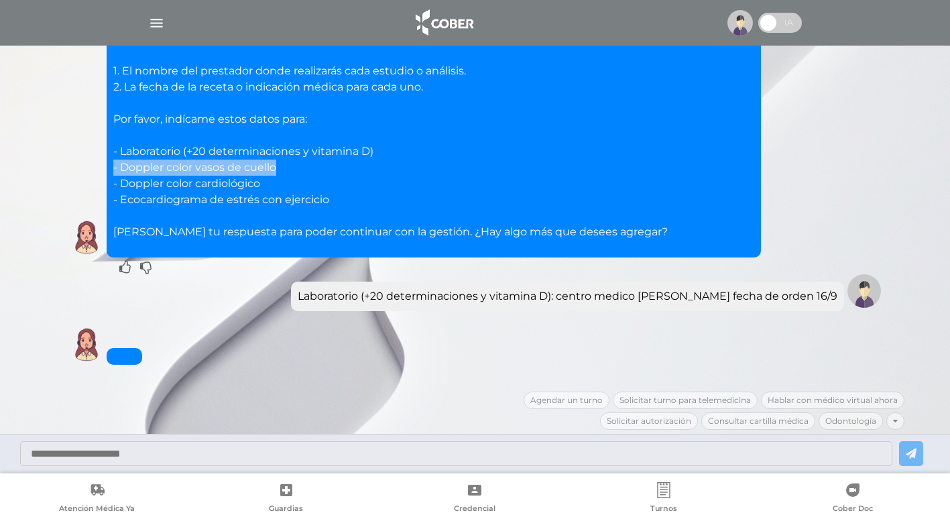 The width and height of the screenshot is (950, 519). Describe the element at coordinates (664, 499) in the screenshot. I see `a: Turnos` at that location.